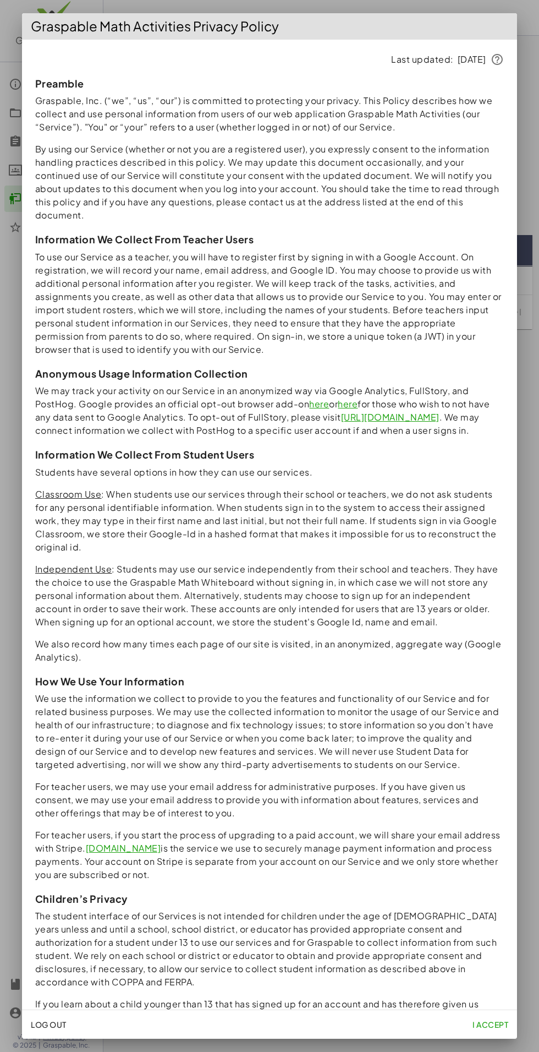 The height and width of the screenshot is (1052, 539). What do you see at coordinates (270, 303) in the screenshot?
I see `p: To use our Service as a teacher, you will have to register first by signing in with a Google Acco...` at bounding box center [270, 303].